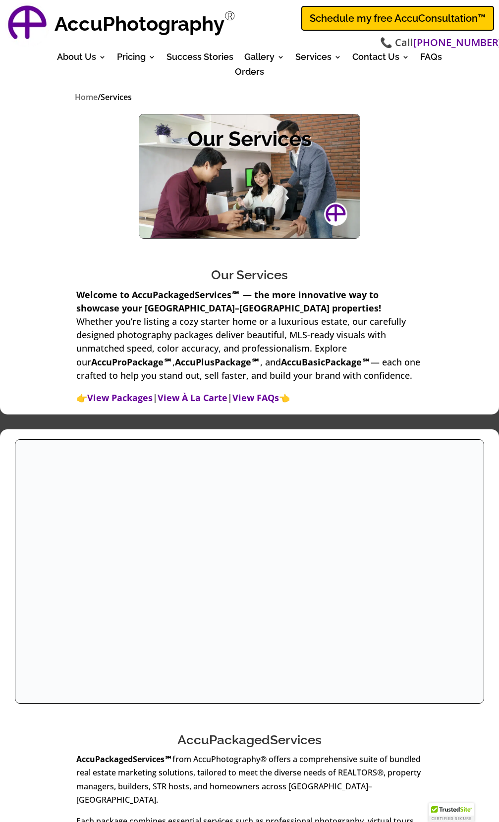 The height and width of the screenshot is (822, 499). I want to click on a: About Us, so click(81, 59).